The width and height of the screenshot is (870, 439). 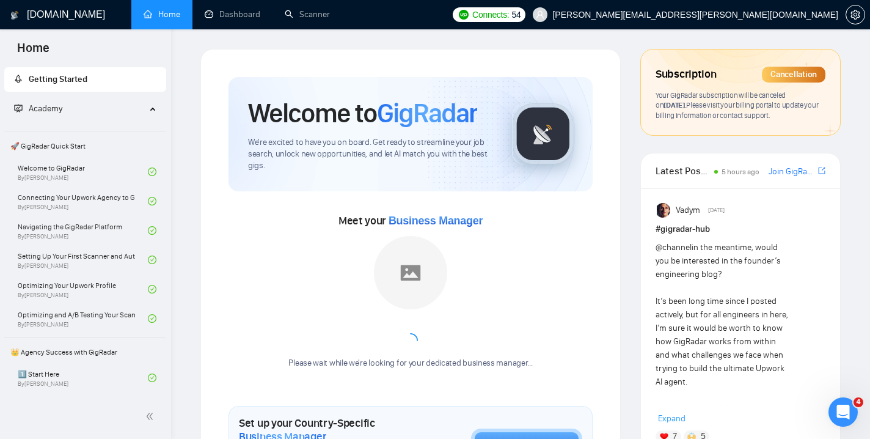 What do you see at coordinates (410, 363) in the screenshot?
I see `div: Please wait while we're looking for your dedicated business manager...` at bounding box center [410, 363].